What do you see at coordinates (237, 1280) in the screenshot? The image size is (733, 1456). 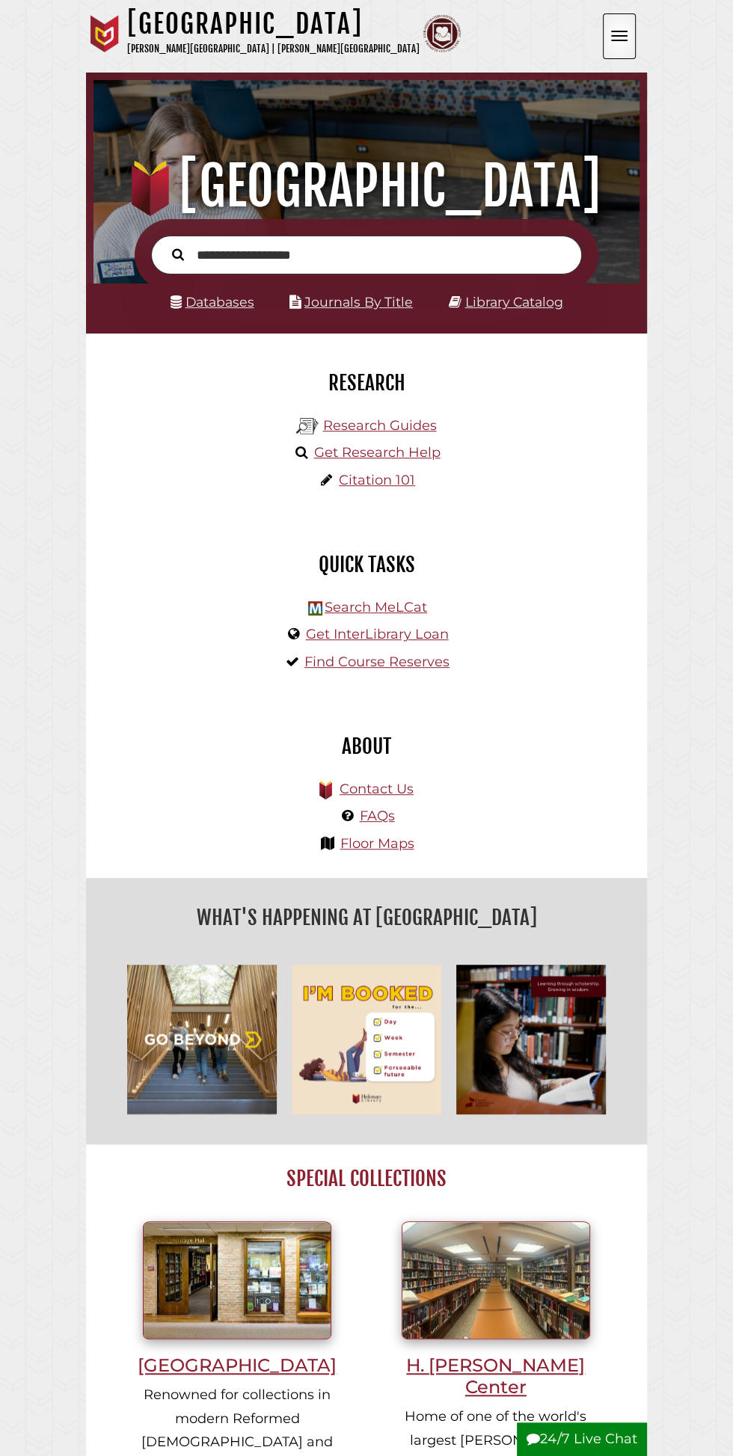 I see `img: Heritage Hall entrance` at bounding box center [237, 1280].